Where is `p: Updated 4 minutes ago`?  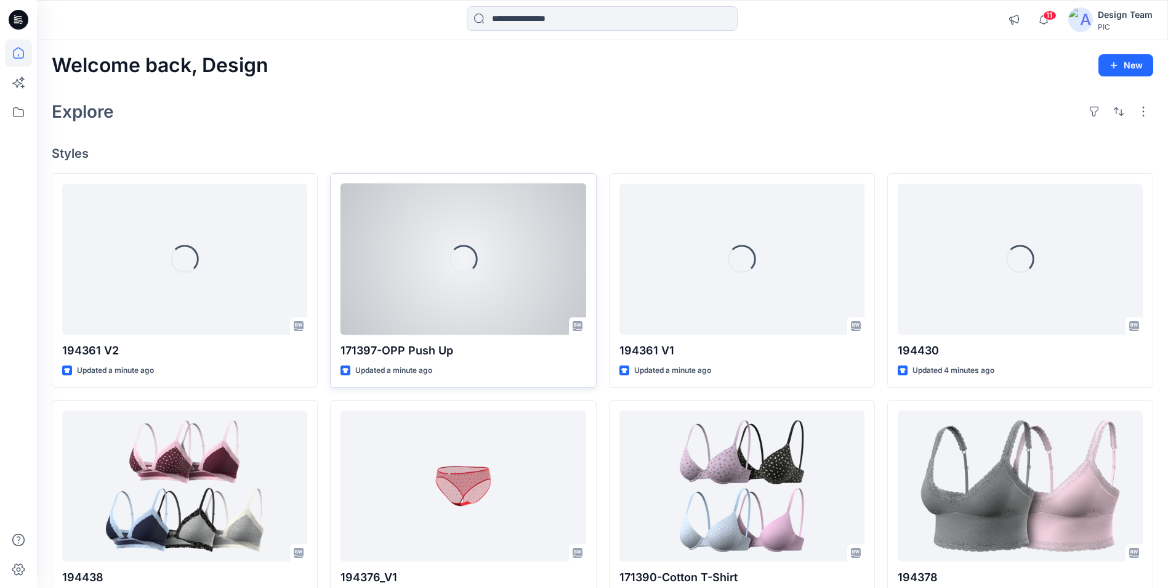
p: Updated 4 minutes ago is located at coordinates (953, 370).